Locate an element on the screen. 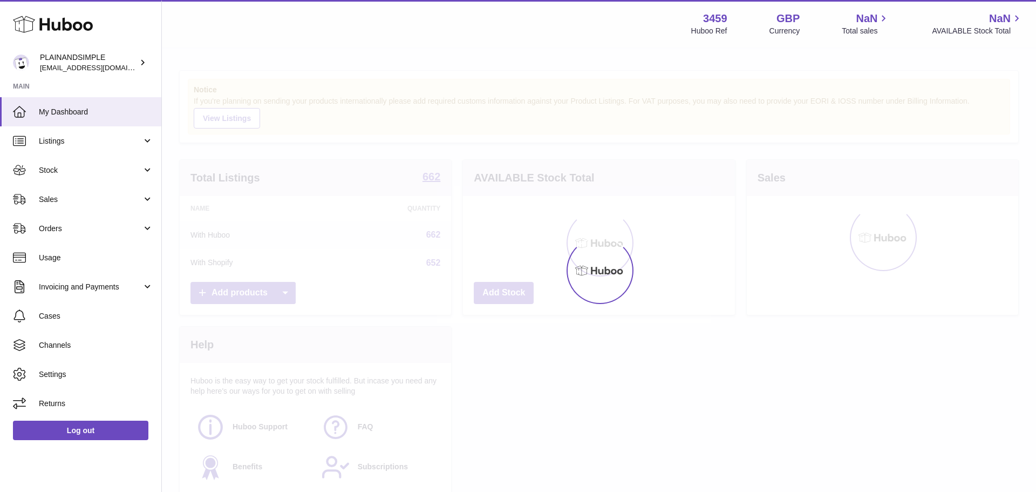 This screenshot has height=492, width=1036. span: AVAILABLE Stock Total is located at coordinates (977, 31).